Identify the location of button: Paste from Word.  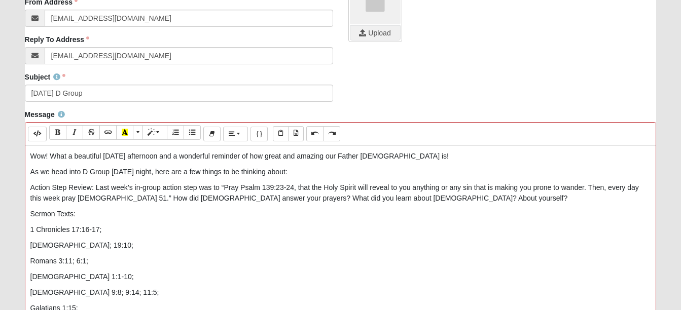
(296, 133).